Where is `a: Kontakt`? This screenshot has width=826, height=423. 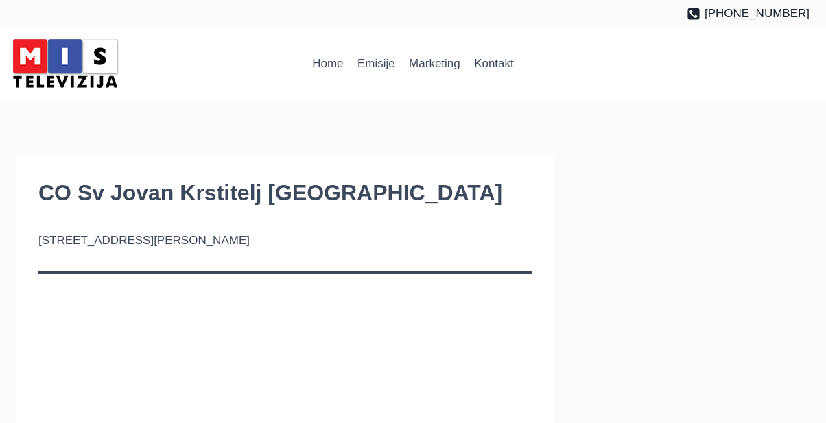 a: Kontakt is located at coordinates (494, 64).